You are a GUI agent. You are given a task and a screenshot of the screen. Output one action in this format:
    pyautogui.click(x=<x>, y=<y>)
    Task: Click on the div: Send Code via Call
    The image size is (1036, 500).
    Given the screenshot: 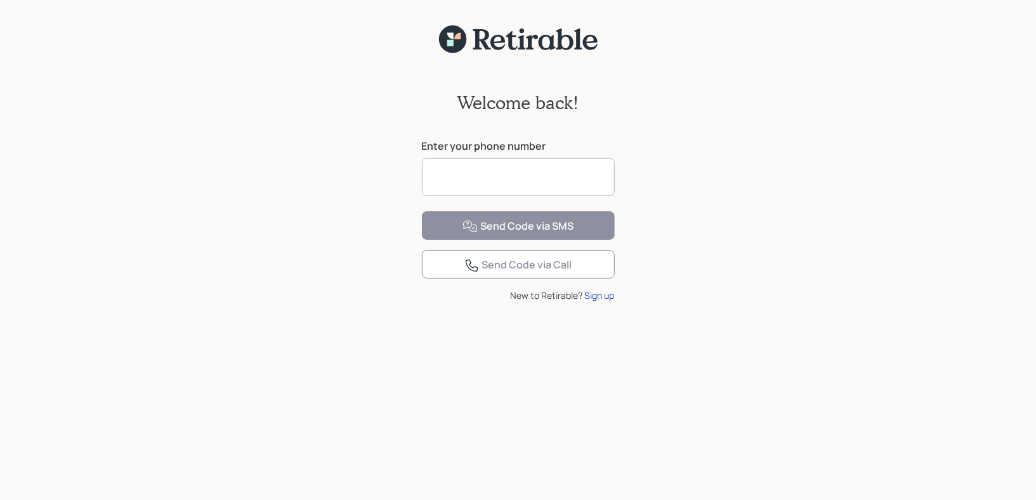 What is the action you would take?
    pyautogui.click(x=519, y=265)
    